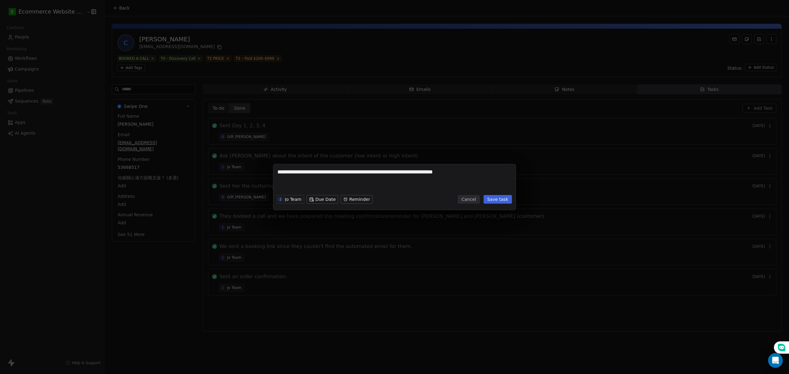 The width and height of the screenshot is (789, 374). I want to click on button: Reminder, so click(356, 200).